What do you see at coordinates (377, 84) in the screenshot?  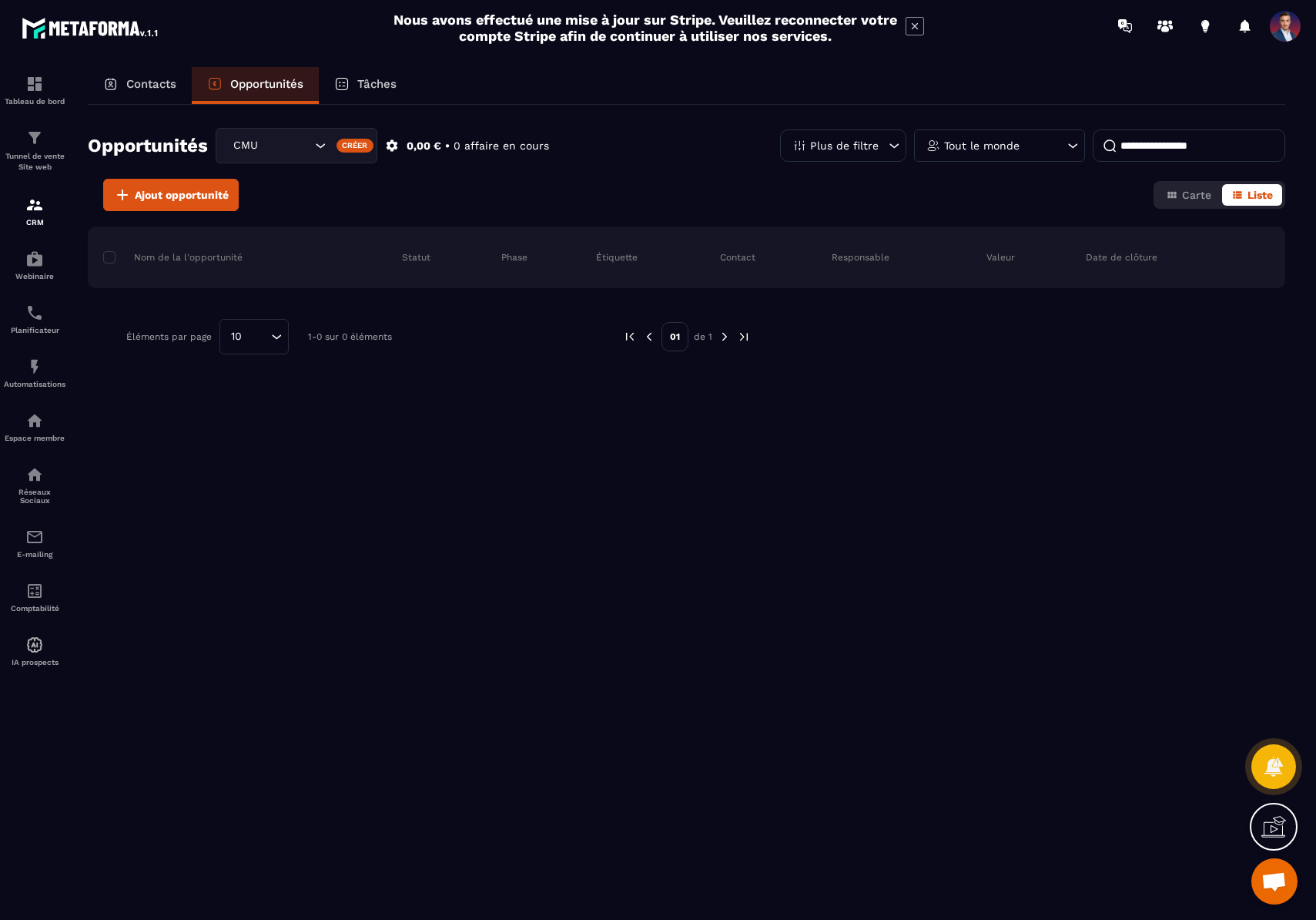 I see `p: Tâches` at bounding box center [377, 84].